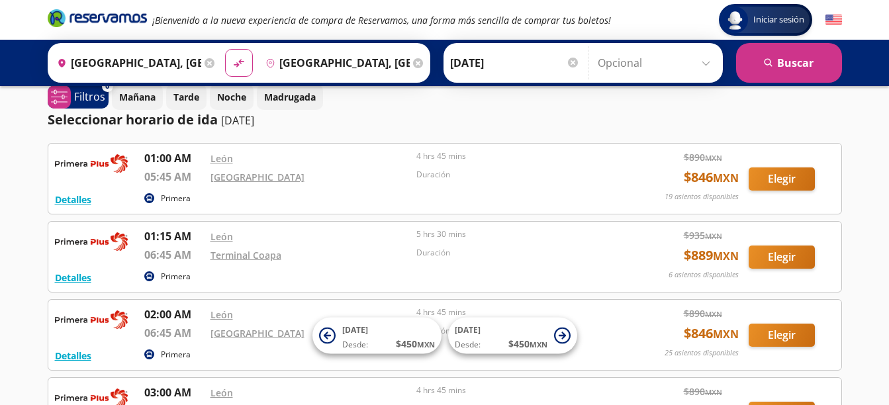 The width and height of the screenshot is (889, 405). Describe the element at coordinates (702, 197) in the screenshot. I see `p: 19 asientos disponibles` at that location.